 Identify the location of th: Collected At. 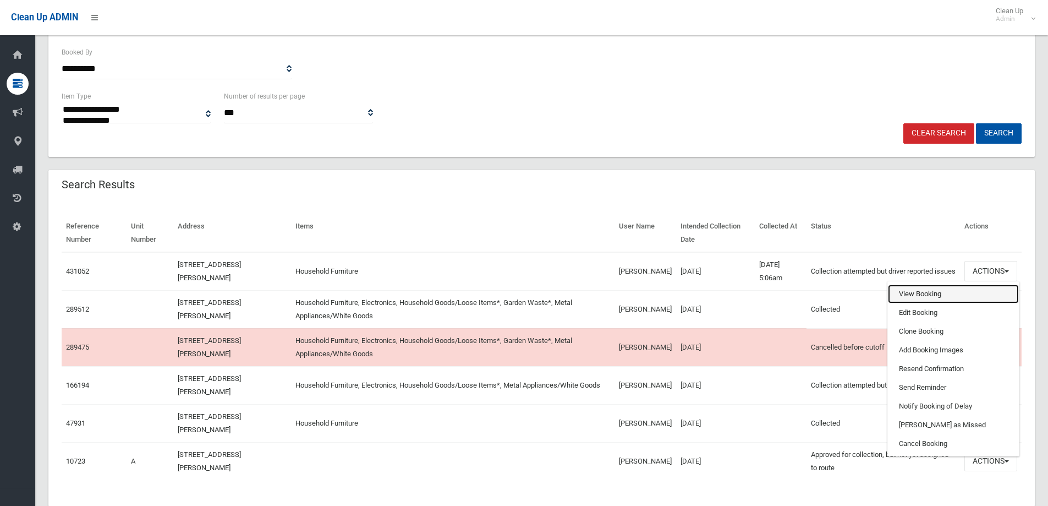
(781, 233).